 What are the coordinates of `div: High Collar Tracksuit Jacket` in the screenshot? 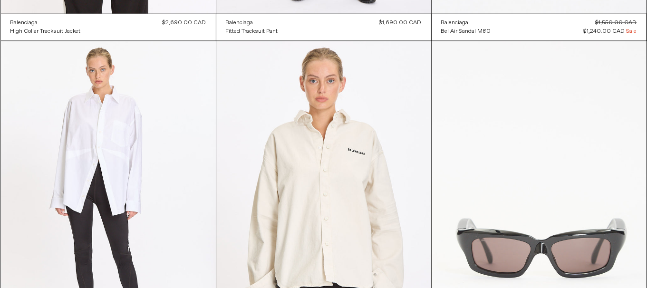 It's located at (46, 31).